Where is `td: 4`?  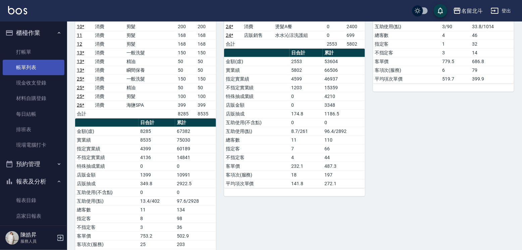
td: 4 is located at coordinates (456, 35).